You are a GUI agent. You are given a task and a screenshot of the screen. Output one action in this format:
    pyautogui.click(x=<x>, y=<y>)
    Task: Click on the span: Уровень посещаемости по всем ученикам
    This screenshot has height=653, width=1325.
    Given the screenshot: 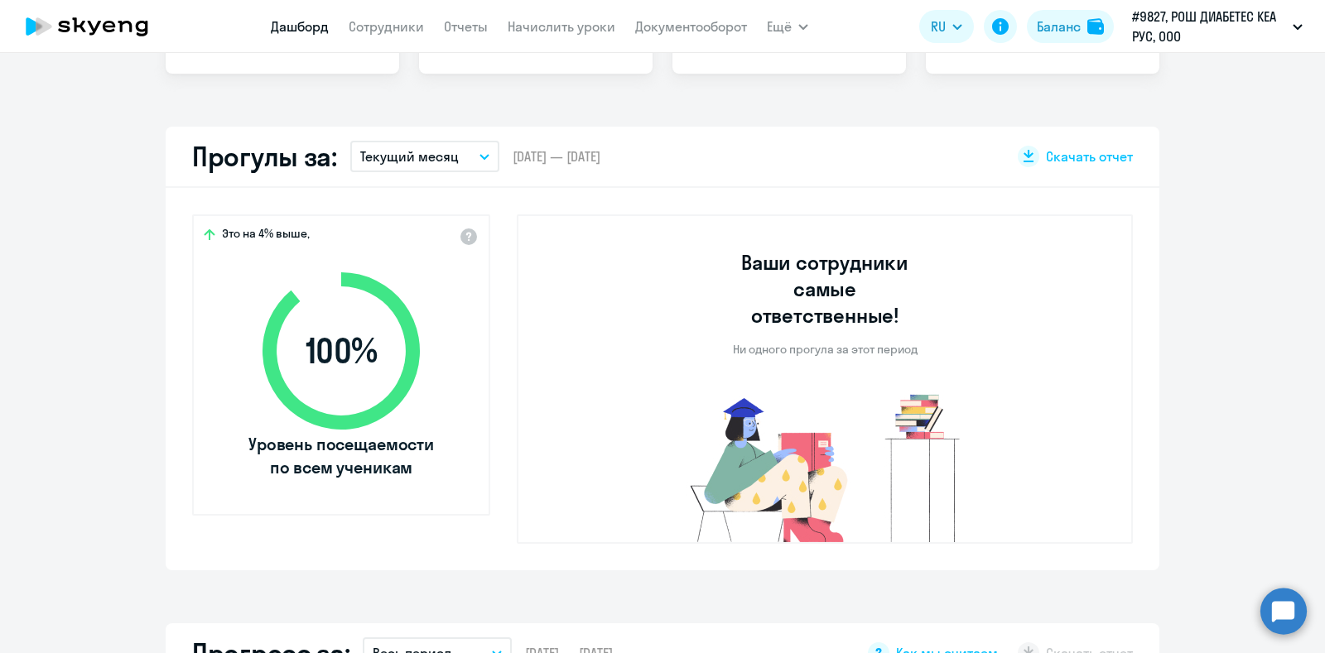 What is the action you would take?
    pyautogui.click(x=341, y=456)
    